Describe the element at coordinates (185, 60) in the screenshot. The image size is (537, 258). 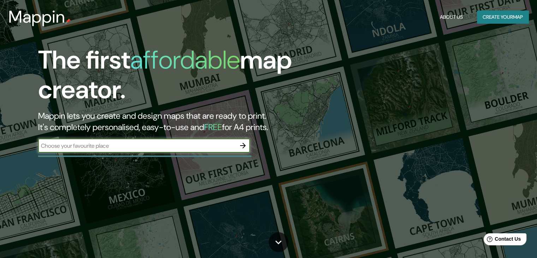
I see `h1: affordable` at that location.